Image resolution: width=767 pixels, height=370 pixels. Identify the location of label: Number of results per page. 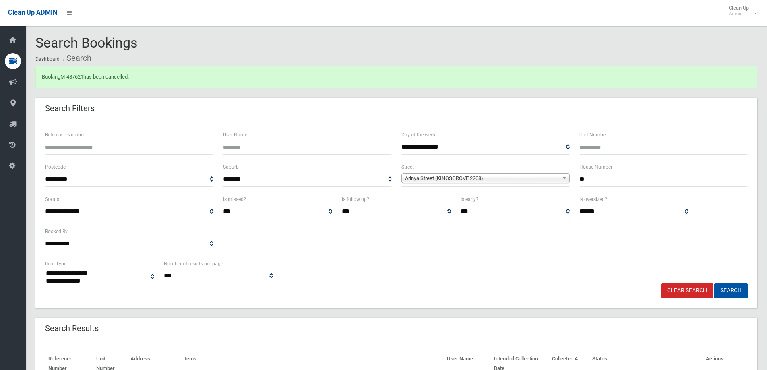
(193, 264).